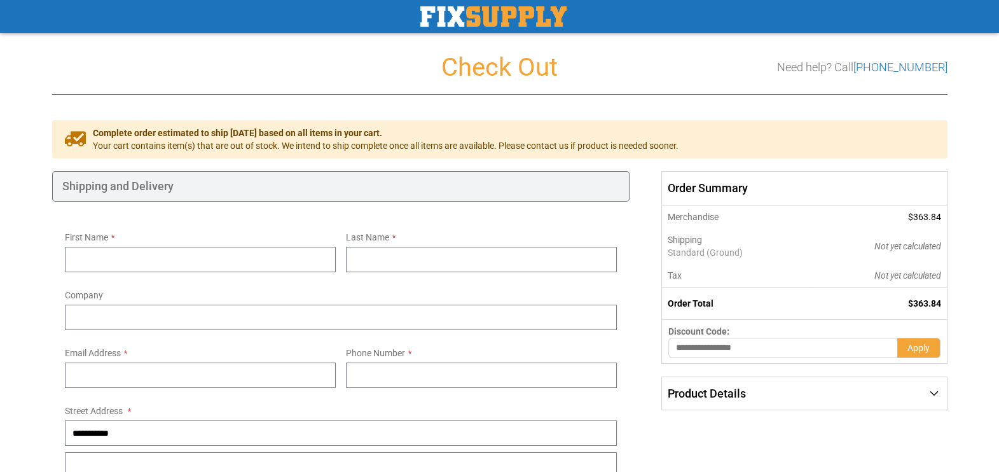 The width and height of the screenshot is (999, 472). Describe the element at coordinates (691, 303) in the screenshot. I see `strong: Order Total` at that location.